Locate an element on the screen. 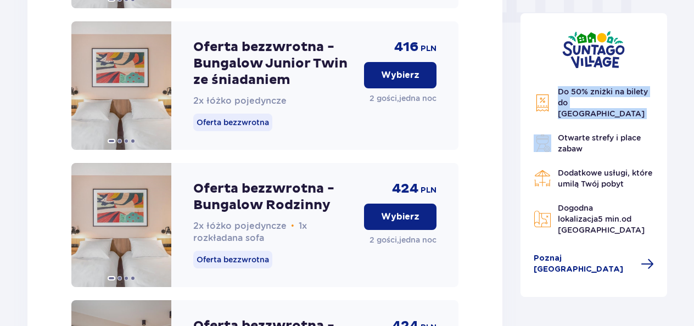 This screenshot has height=326, width=694. span: 5 min. is located at coordinates (609, 219).